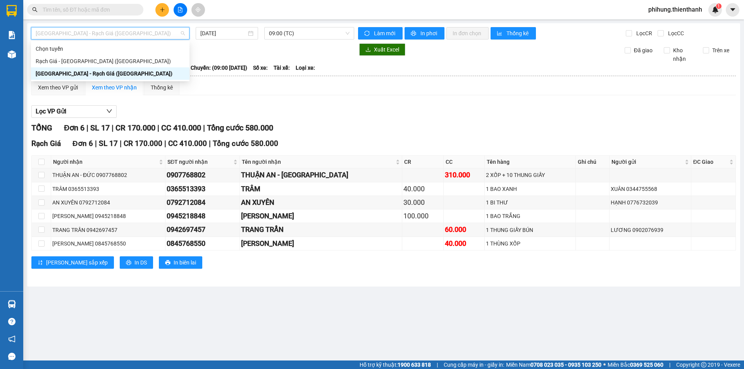 The height and width of the screenshot is (369, 744). I want to click on div: 40.000, so click(423, 189).